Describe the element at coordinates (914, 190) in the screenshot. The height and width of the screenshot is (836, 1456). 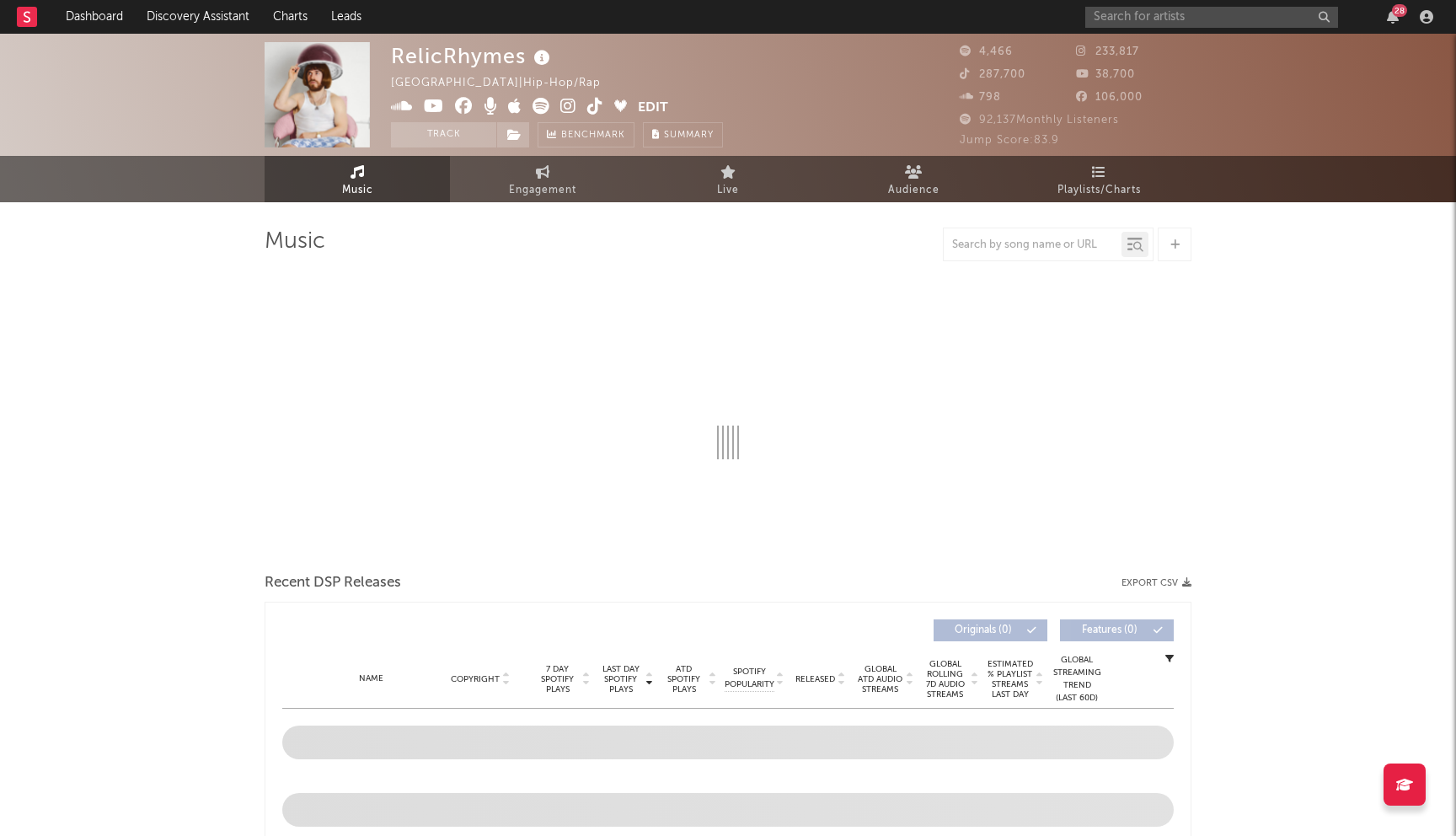
I see `span: Audience` at that location.